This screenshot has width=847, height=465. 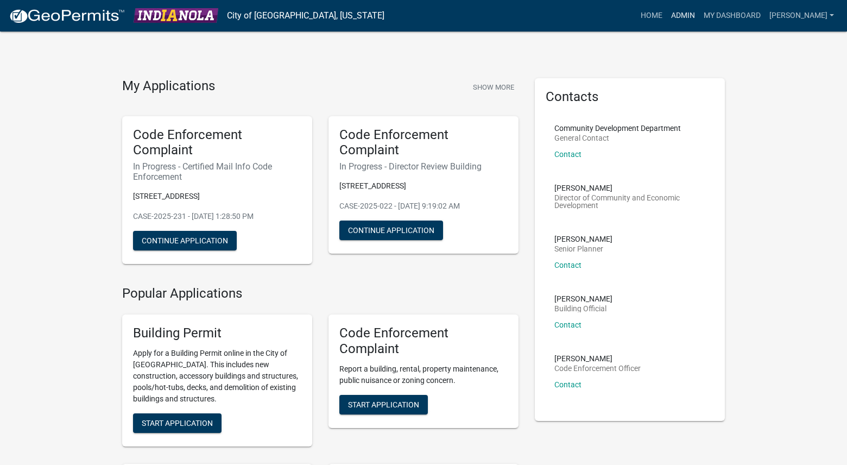 What do you see at coordinates (168, 86) in the screenshot?
I see `h4: My Applications` at bounding box center [168, 86].